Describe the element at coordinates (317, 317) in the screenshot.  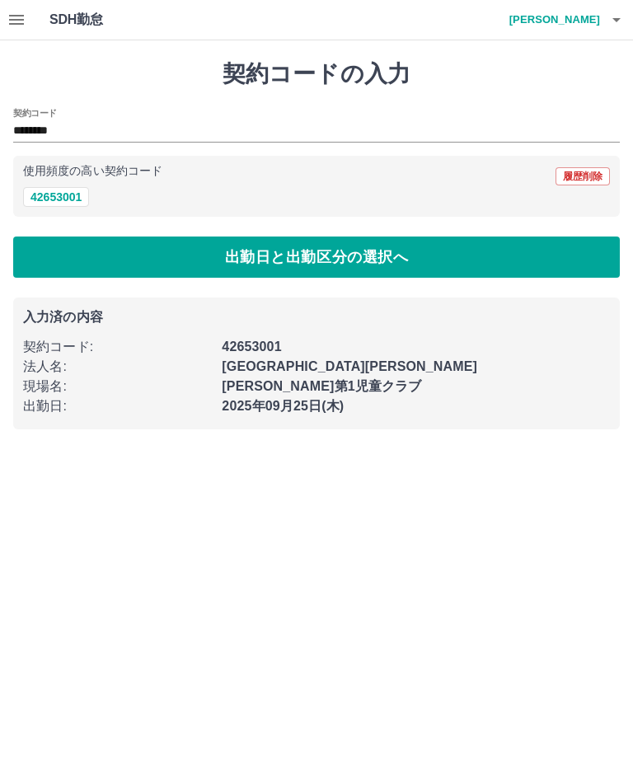
I see `p: 入力済の内容` at that location.